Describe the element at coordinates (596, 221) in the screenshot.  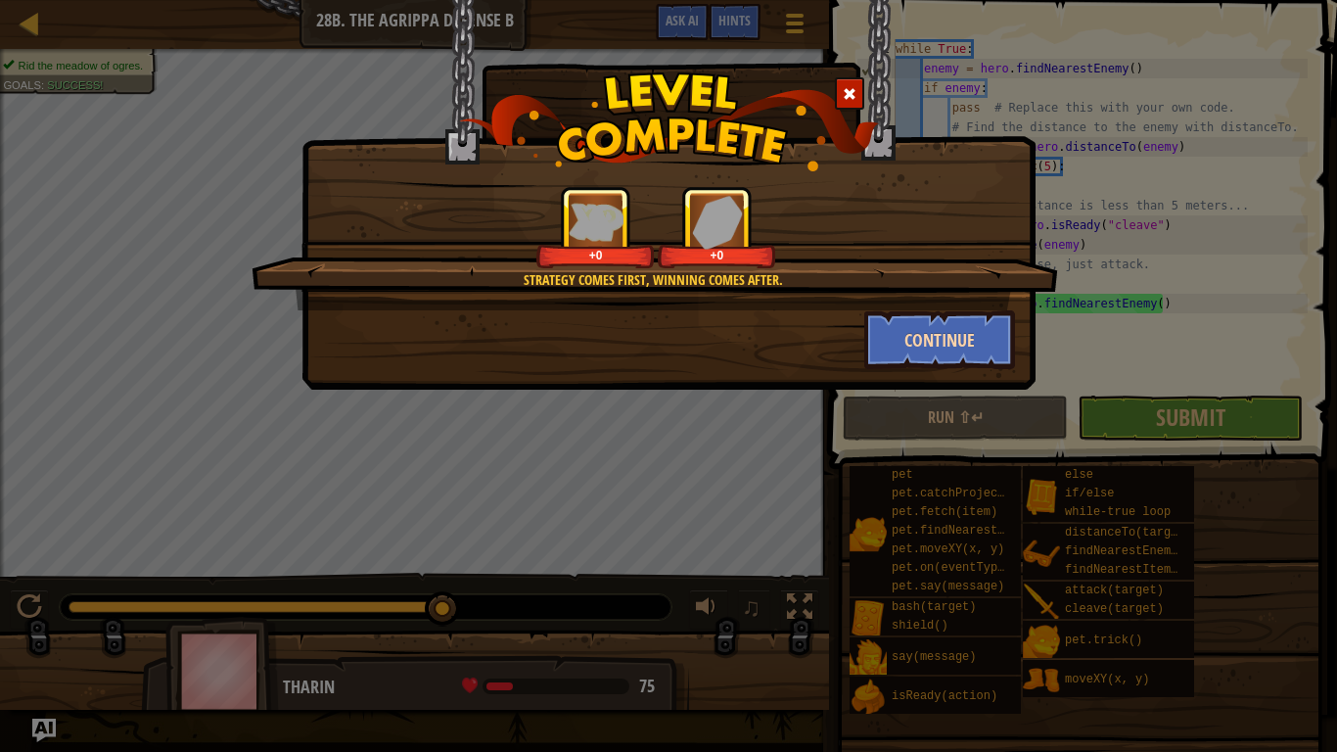
I see `img: reward_icon_xp.png` at that location.